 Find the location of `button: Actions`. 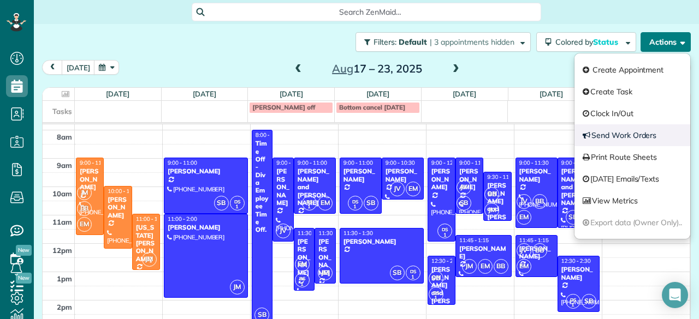

button: Actions is located at coordinates (666, 42).